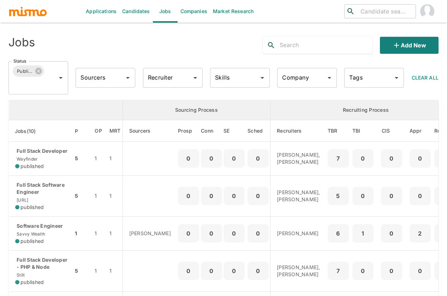 This screenshot has height=296, width=447. Describe the element at coordinates (258, 131) in the screenshot. I see `th: Sched` at that location.